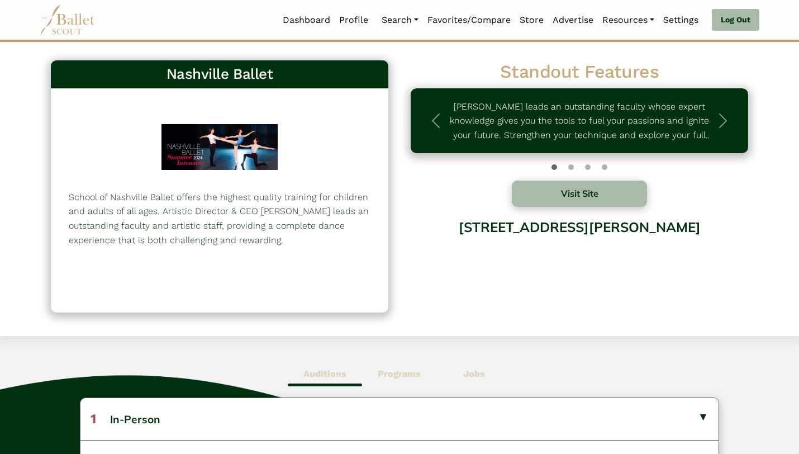 This screenshot has height=454, width=799. What do you see at coordinates (571, 167) in the screenshot?
I see `button: Slide 1` at bounding box center [571, 167].